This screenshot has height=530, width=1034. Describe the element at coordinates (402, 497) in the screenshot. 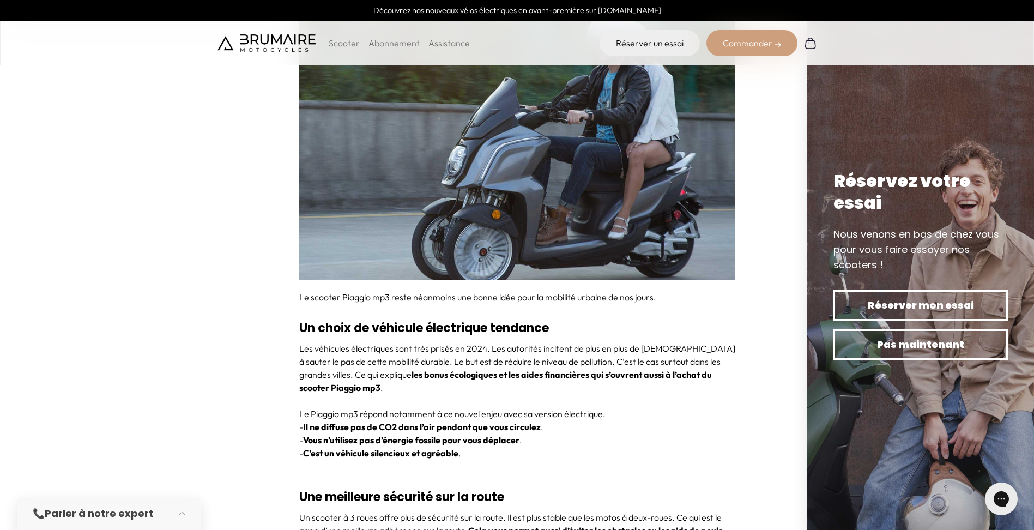

I see `strong: Une meilleure sécurité sur la route` at that location.